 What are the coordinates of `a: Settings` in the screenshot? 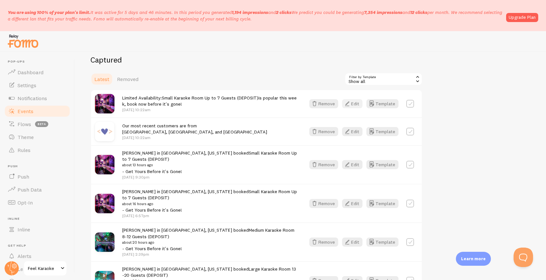 It's located at (37, 85).